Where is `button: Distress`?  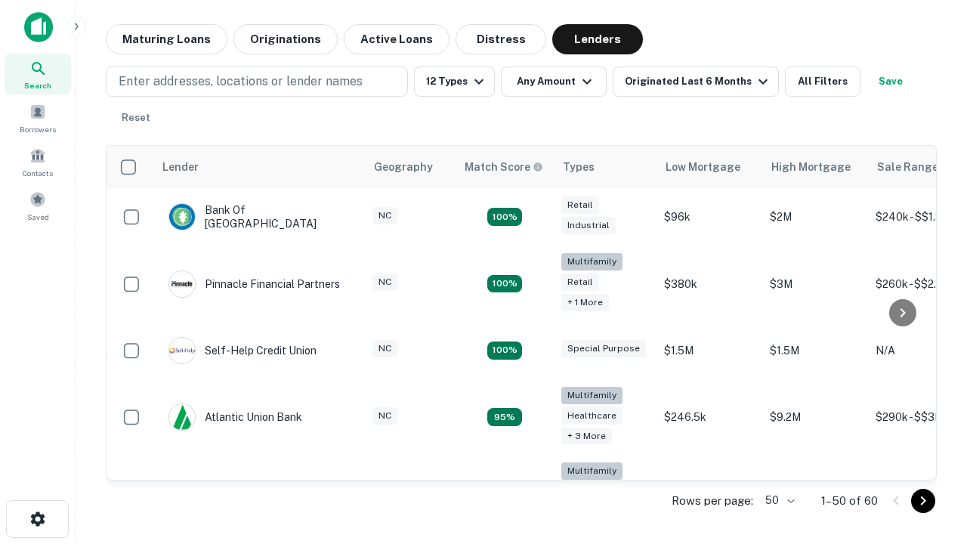 button: Distress is located at coordinates (501, 39).